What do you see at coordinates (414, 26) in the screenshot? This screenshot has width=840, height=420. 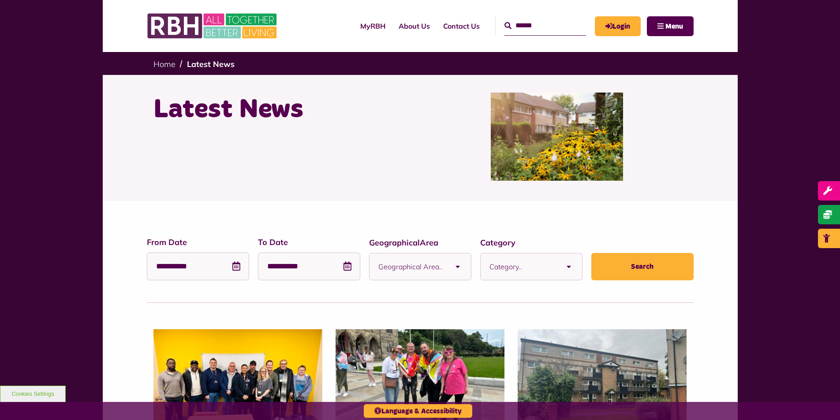 I see `a: About Us` at bounding box center [414, 26].